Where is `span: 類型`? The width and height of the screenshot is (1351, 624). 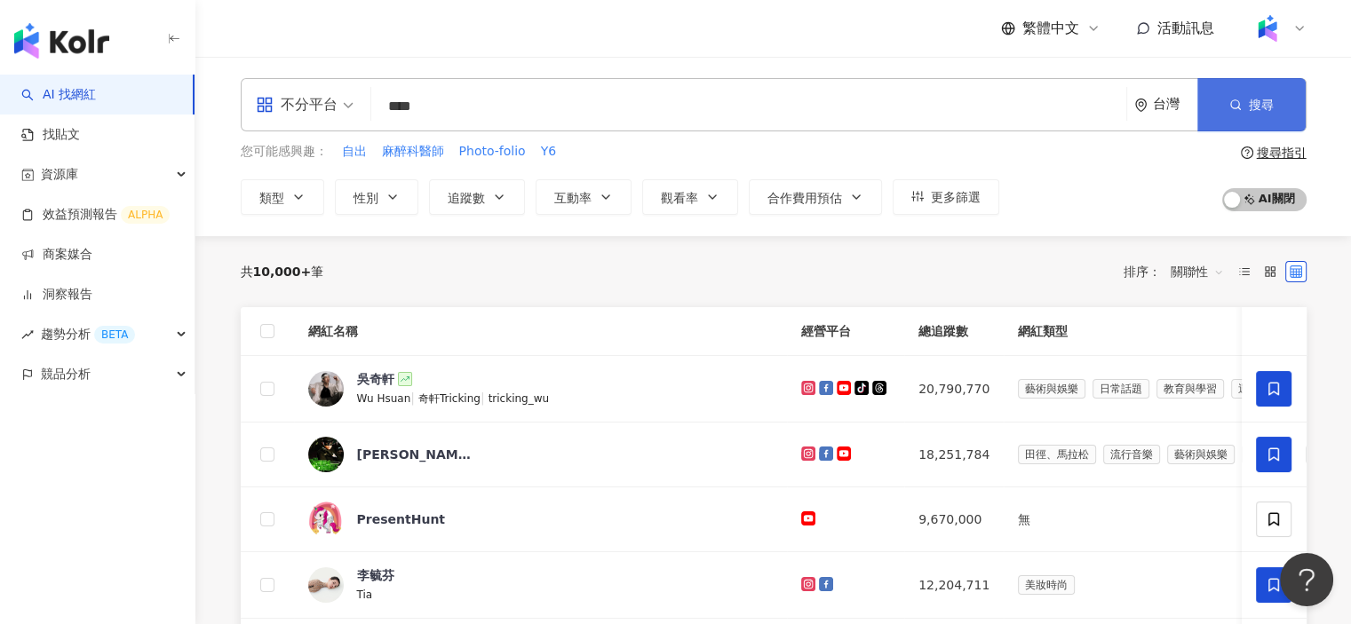 span: 類型 is located at coordinates (272, 198).